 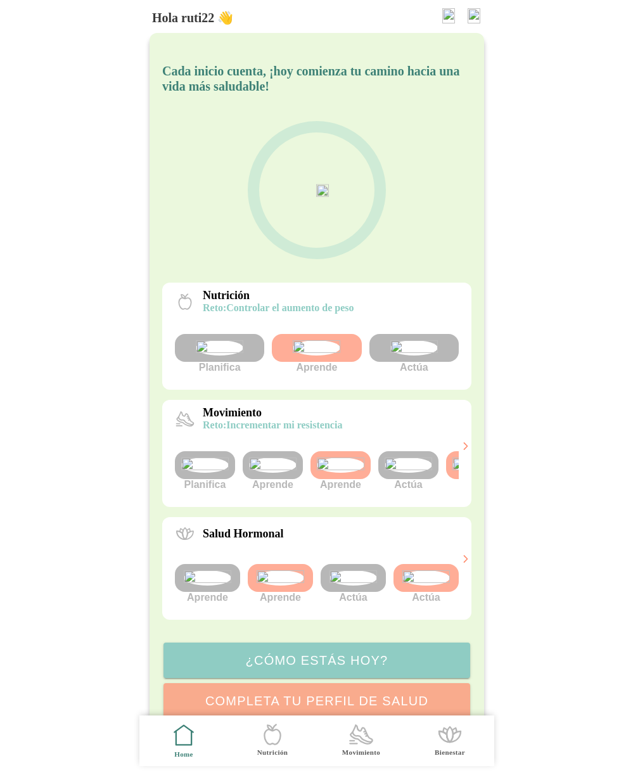 What do you see at coordinates (317, 701) in the screenshot?
I see `ion-button: Completa tu perfil de salud` at bounding box center [317, 701].